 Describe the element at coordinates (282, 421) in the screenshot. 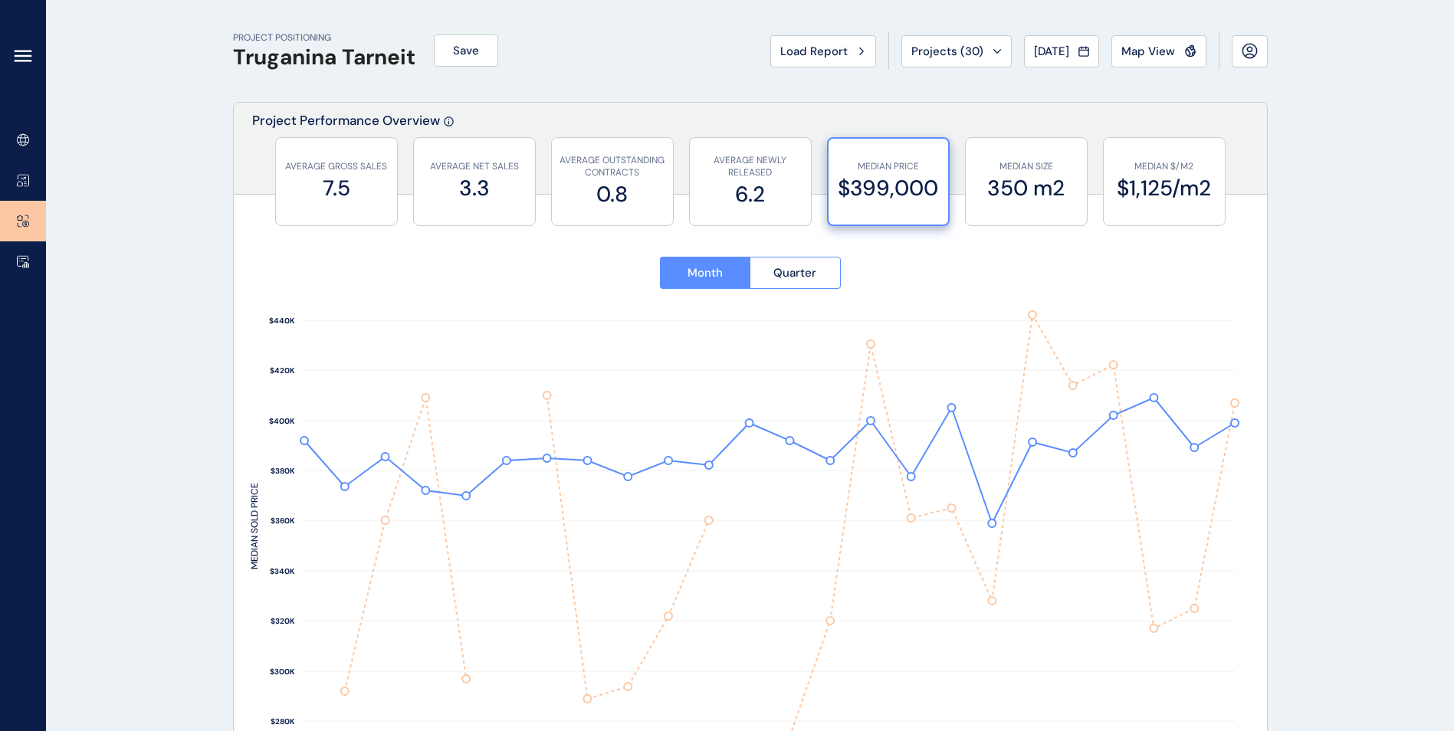

I see `text: $400K` at that location.